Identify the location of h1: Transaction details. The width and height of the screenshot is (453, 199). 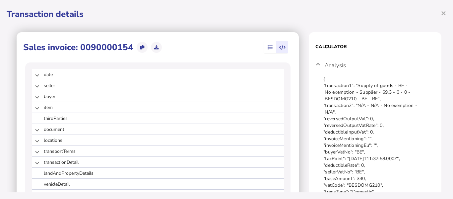
(226, 14).